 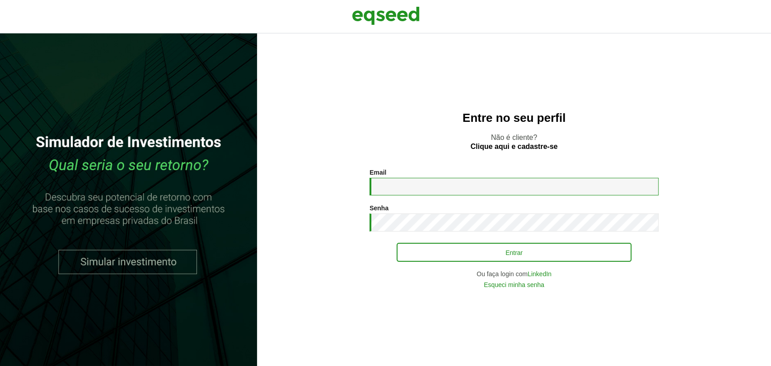 What do you see at coordinates (386, 16) in the screenshot?
I see `img: EqSeed Logo` at bounding box center [386, 16].